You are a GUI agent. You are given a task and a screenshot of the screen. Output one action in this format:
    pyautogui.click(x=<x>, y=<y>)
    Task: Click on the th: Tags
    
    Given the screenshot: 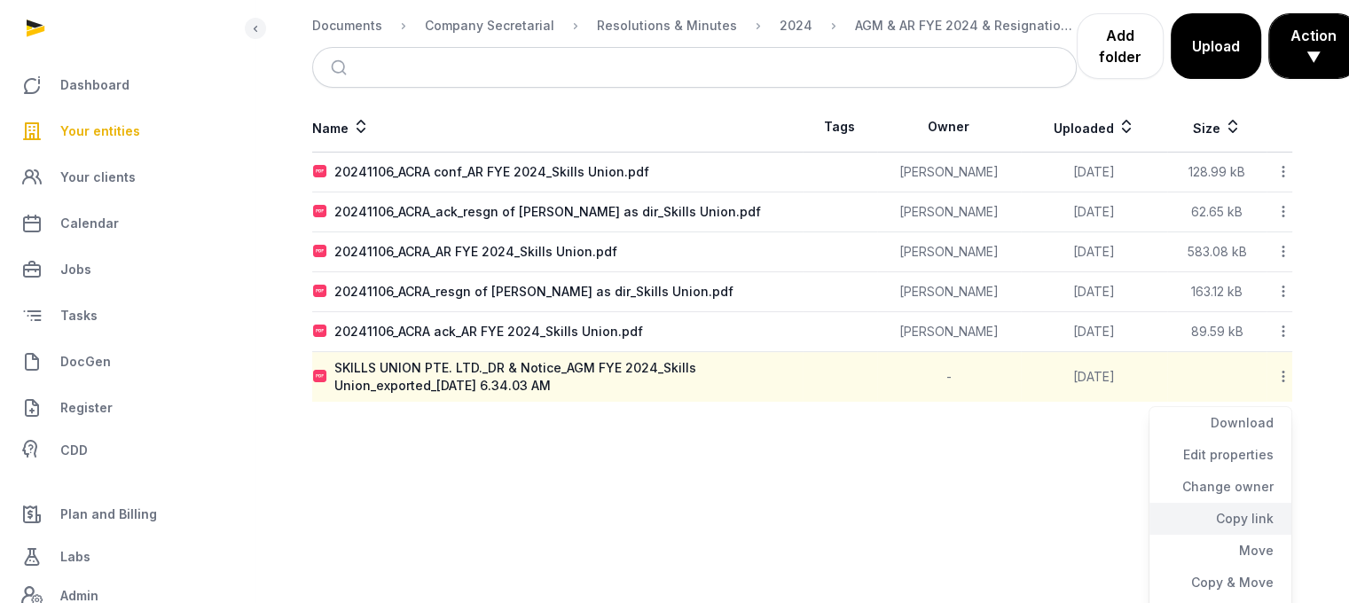 What is the action you would take?
    pyautogui.click(x=840, y=127)
    